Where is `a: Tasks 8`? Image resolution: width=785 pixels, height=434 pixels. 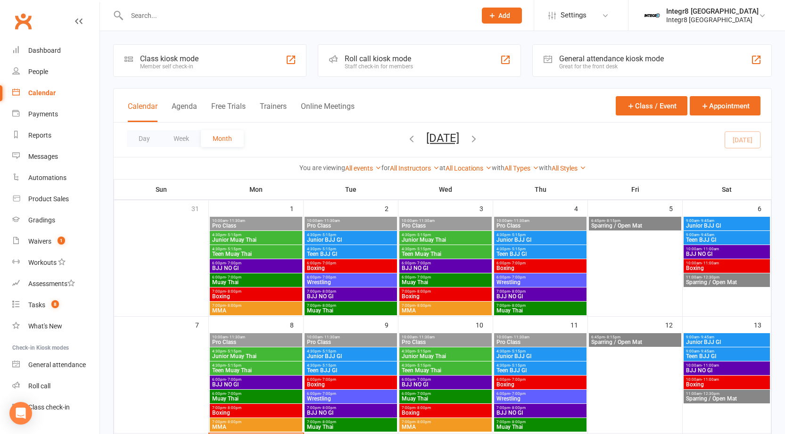 a: Tasks 8 is located at coordinates (56, 305).